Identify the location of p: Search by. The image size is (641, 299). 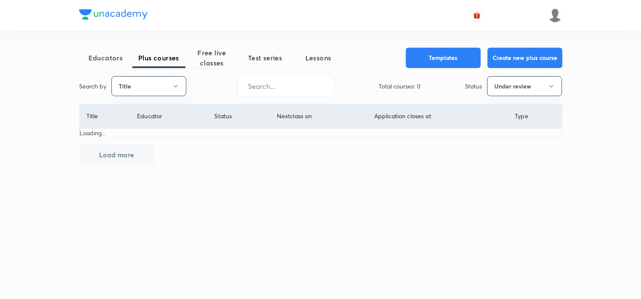
(93, 86).